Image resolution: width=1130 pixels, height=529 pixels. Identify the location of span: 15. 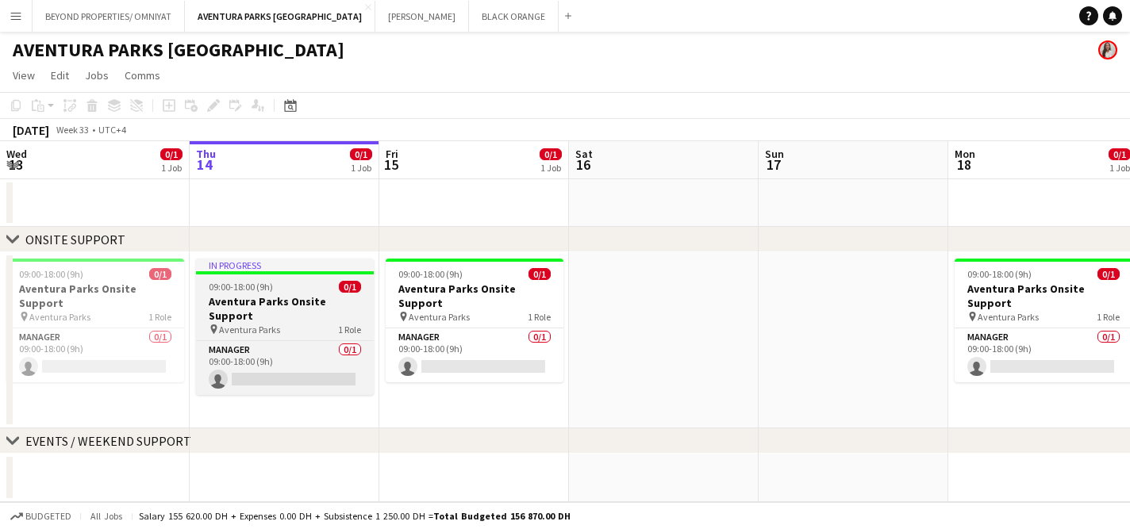
(391, 164).